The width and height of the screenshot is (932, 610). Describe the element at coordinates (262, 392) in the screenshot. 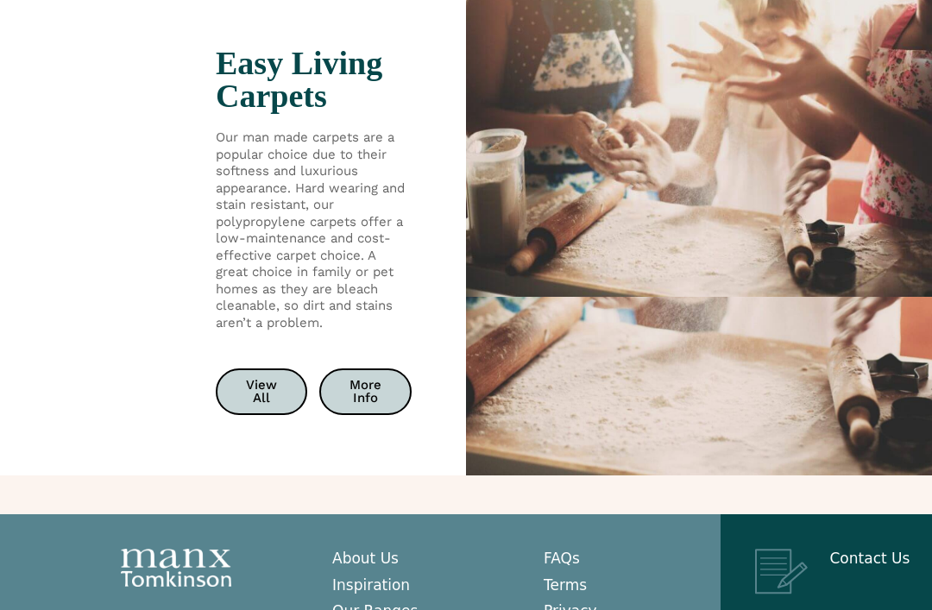

I see `span: View All` at that location.